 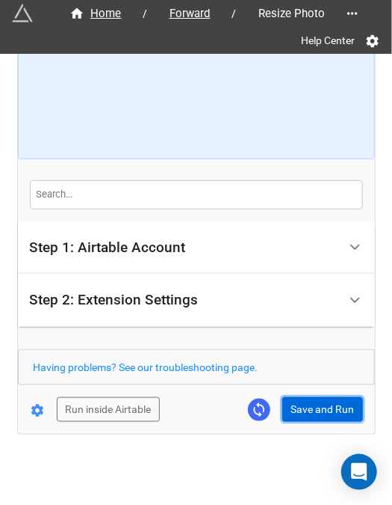 What do you see at coordinates (96, 13) in the screenshot?
I see `a: Home` at bounding box center [96, 13].